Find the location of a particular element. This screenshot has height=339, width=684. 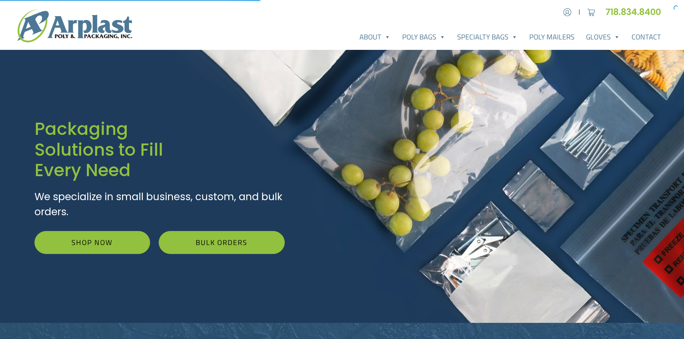

a: Contact is located at coordinates (647, 37).